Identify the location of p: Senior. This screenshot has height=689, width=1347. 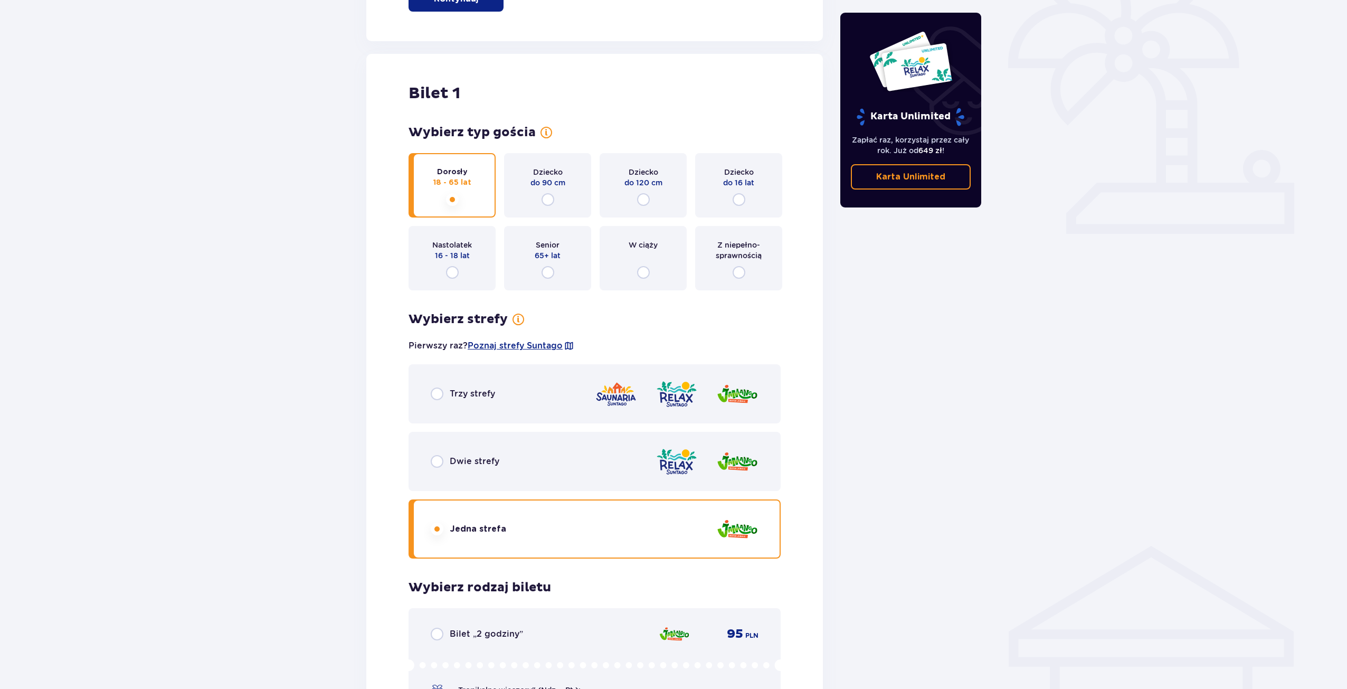
(547, 245).